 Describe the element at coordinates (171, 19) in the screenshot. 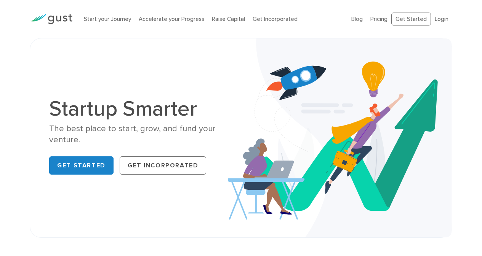

I see `a: Accelerate your Progress` at that location.